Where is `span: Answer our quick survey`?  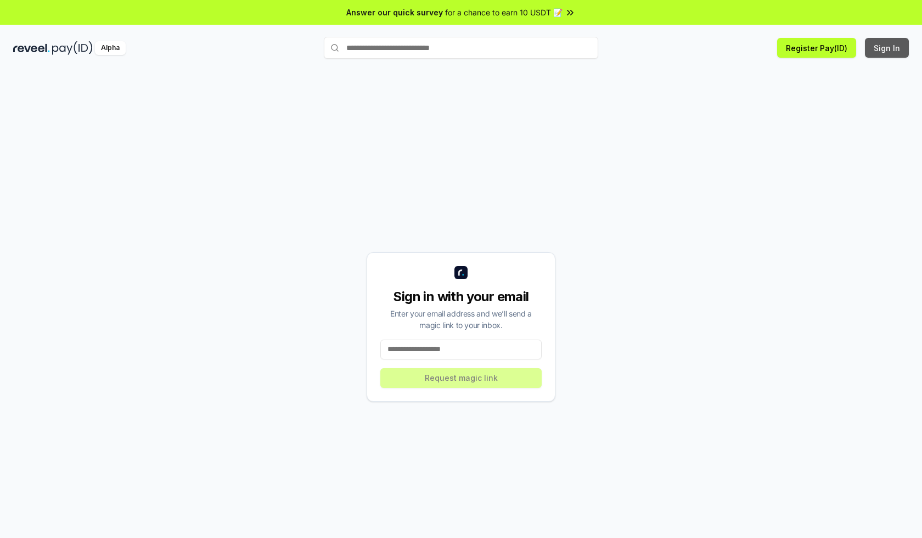 span: Answer our quick survey is located at coordinates (395, 12).